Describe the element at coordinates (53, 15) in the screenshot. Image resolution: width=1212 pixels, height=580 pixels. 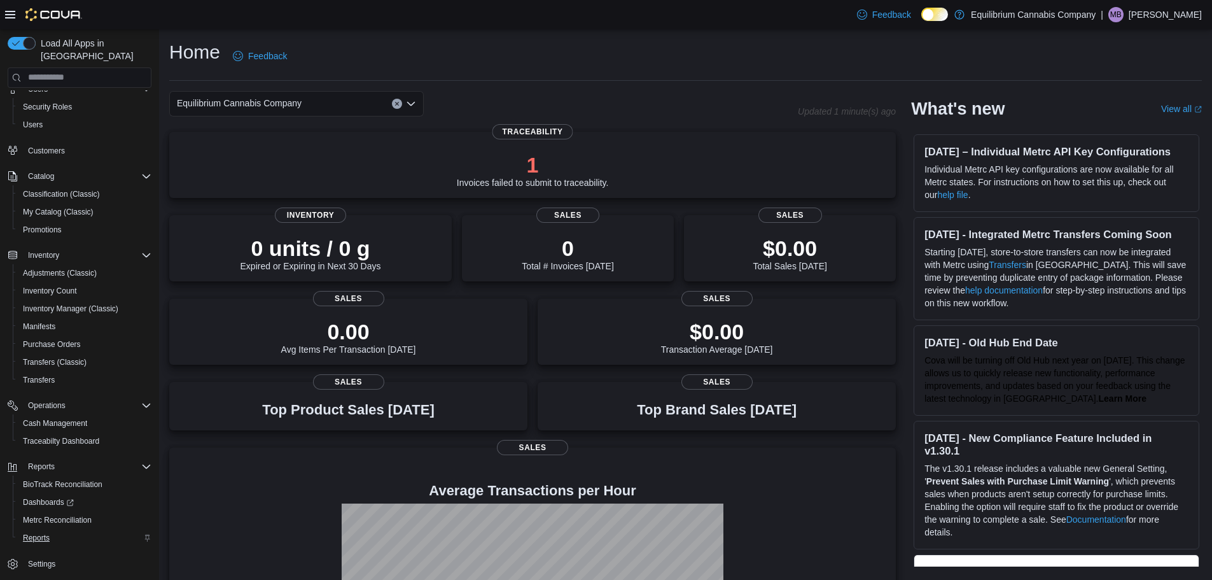
I see `img: Cova` at that location.